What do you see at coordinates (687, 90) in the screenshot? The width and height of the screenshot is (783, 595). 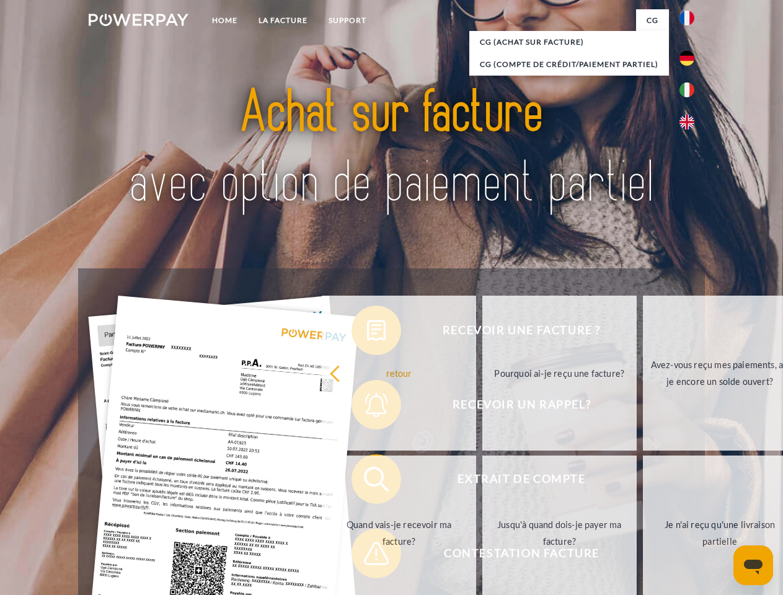 I see `img: it` at bounding box center [687, 90].